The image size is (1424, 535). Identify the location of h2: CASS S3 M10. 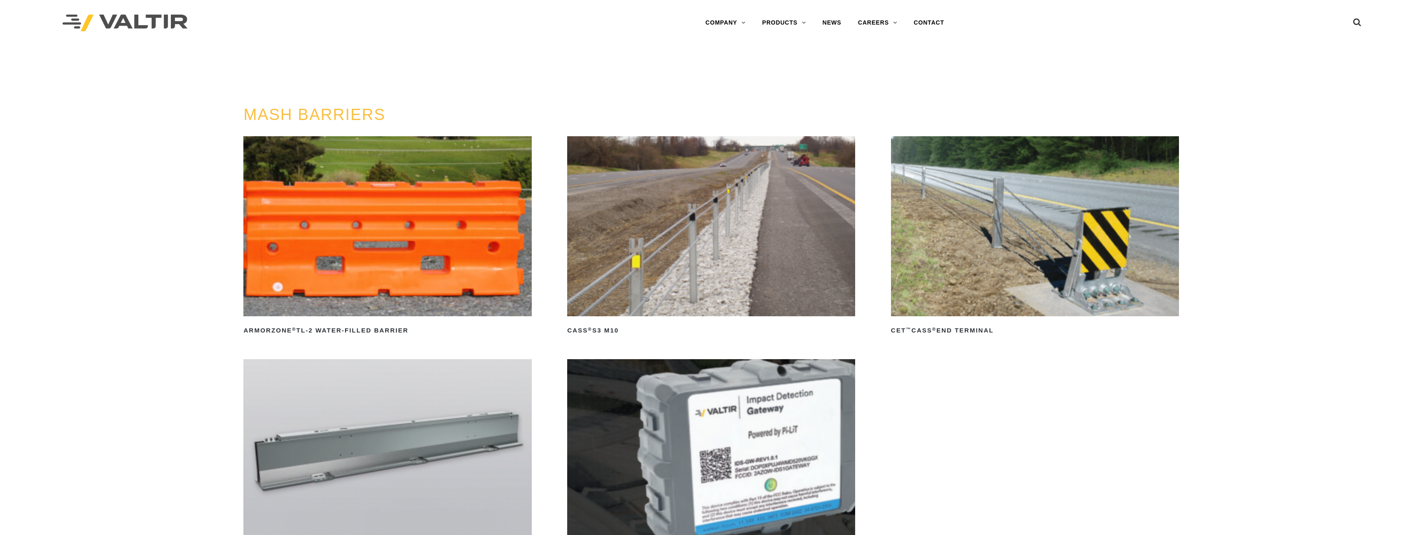
(711, 330).